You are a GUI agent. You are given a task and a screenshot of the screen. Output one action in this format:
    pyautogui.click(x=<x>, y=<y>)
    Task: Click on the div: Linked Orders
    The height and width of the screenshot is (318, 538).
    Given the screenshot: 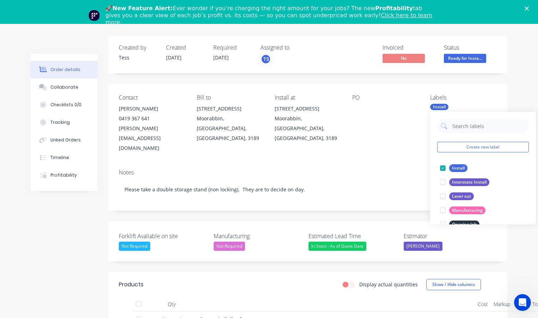 What is the action you would take?
    pyautogui.click(x=66, y=140)
    